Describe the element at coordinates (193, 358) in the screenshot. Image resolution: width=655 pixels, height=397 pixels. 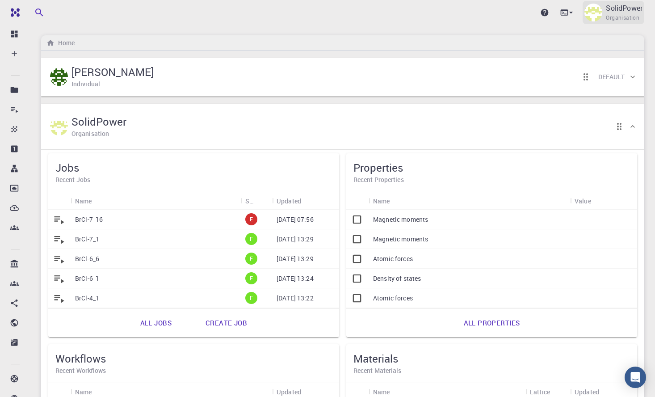
I see `h5: Workflows` at that location.